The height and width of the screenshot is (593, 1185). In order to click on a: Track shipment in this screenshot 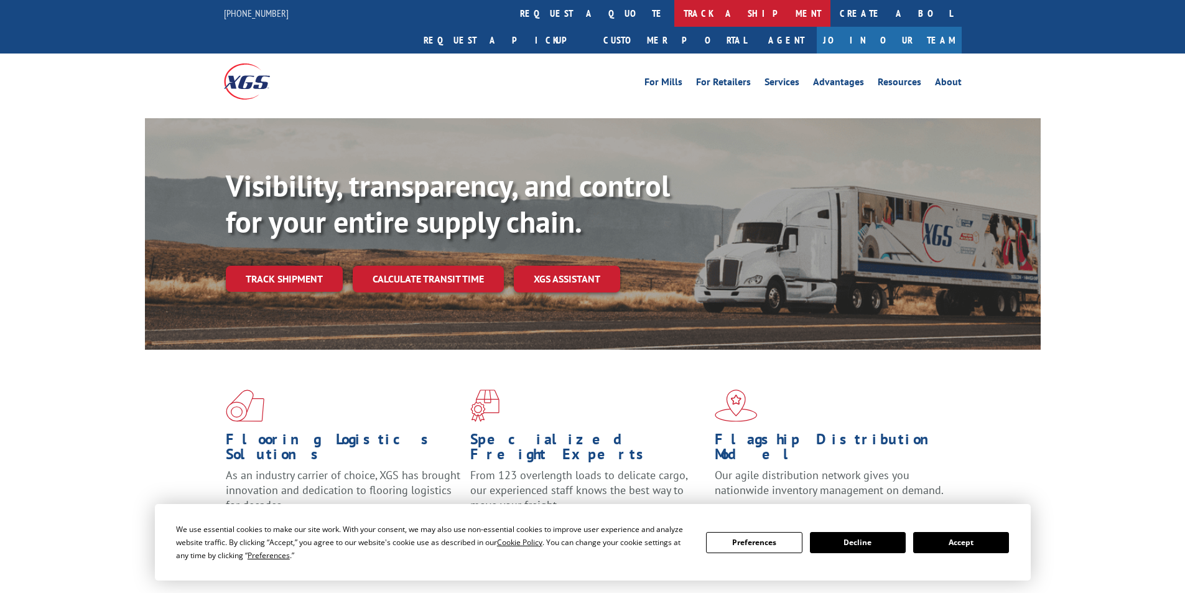, I will do `click(284, 279)`.